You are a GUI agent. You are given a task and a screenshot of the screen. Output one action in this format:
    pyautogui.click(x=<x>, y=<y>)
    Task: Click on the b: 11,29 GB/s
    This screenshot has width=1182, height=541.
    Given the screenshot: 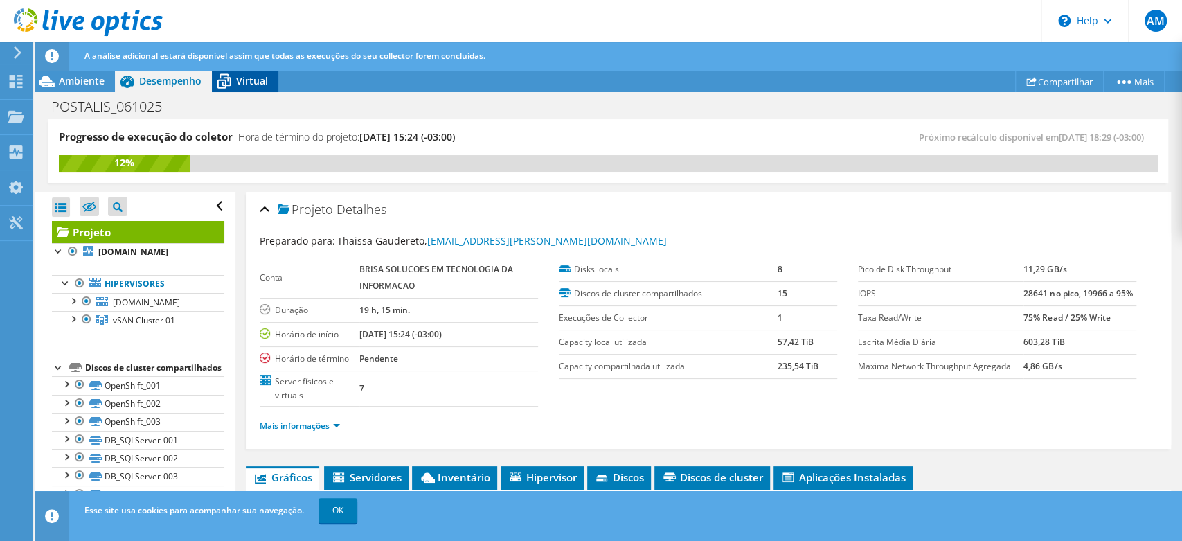 What is the action you would take?
    pyautogui.click(x=1045, y=269)
    